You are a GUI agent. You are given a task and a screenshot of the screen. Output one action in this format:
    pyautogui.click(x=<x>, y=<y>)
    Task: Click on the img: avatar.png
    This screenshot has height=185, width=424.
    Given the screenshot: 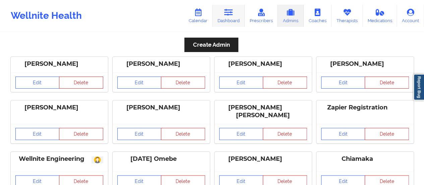 What is the action you would take?
    pyautogui.click(x=97, y=160)
    